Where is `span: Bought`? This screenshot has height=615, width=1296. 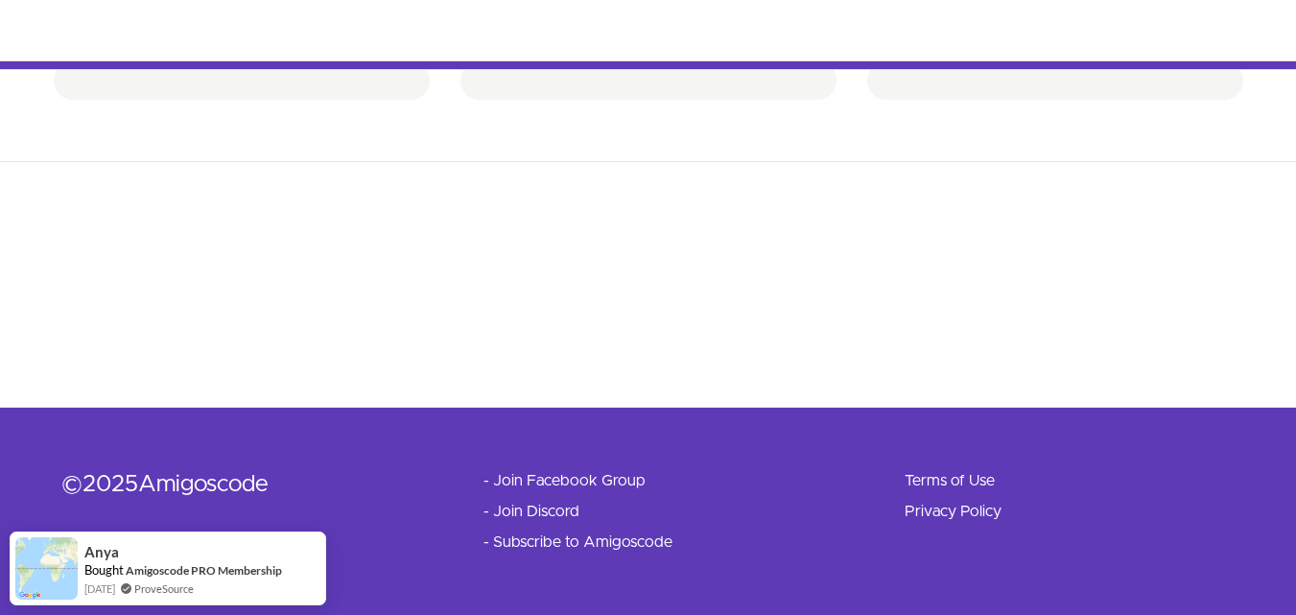 span: Bought is located at coordinates (104, 570).